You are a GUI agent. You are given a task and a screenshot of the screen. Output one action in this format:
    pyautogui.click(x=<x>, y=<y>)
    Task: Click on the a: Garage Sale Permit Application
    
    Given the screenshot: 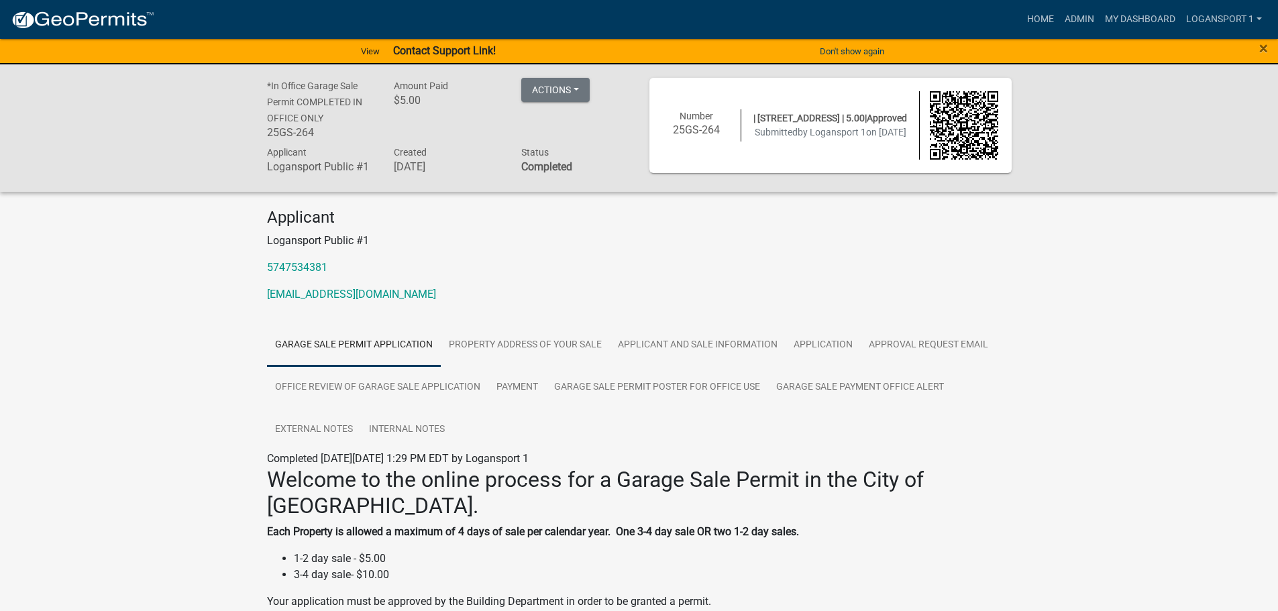 What is the action you would take?
    pyautogui.click(x=354, y=346)
    